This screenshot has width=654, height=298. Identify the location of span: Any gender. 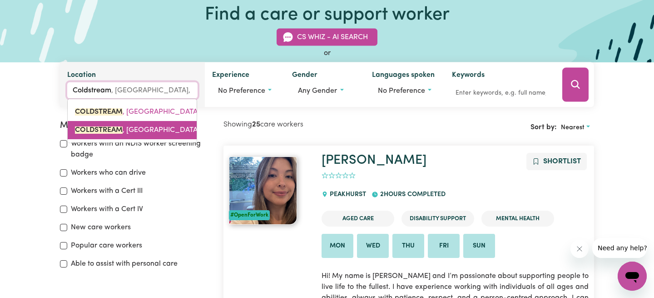
(318, 91).